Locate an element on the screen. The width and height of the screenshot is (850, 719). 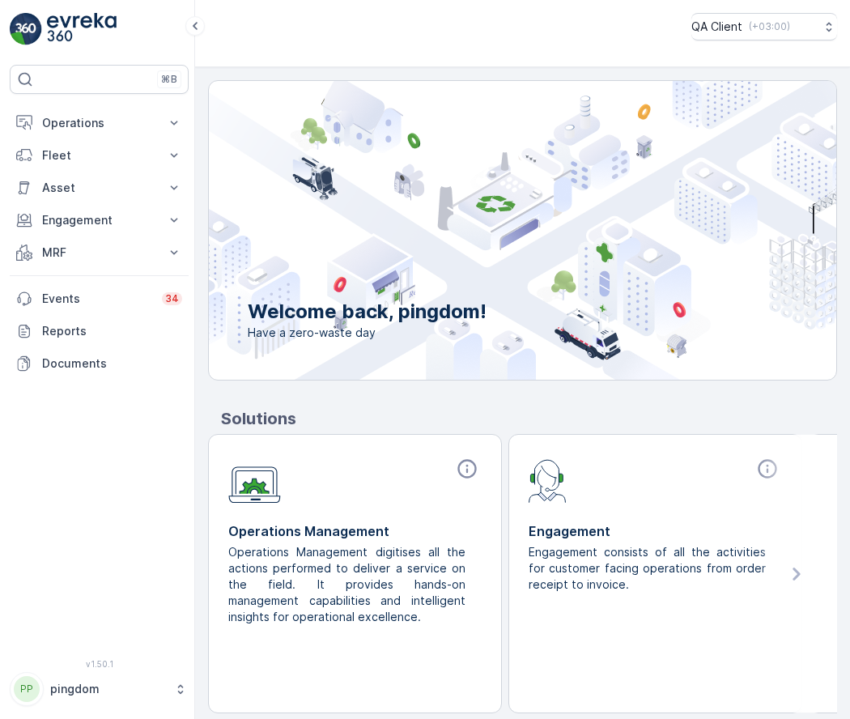
p: Operations is located at coordinates (99, 123).